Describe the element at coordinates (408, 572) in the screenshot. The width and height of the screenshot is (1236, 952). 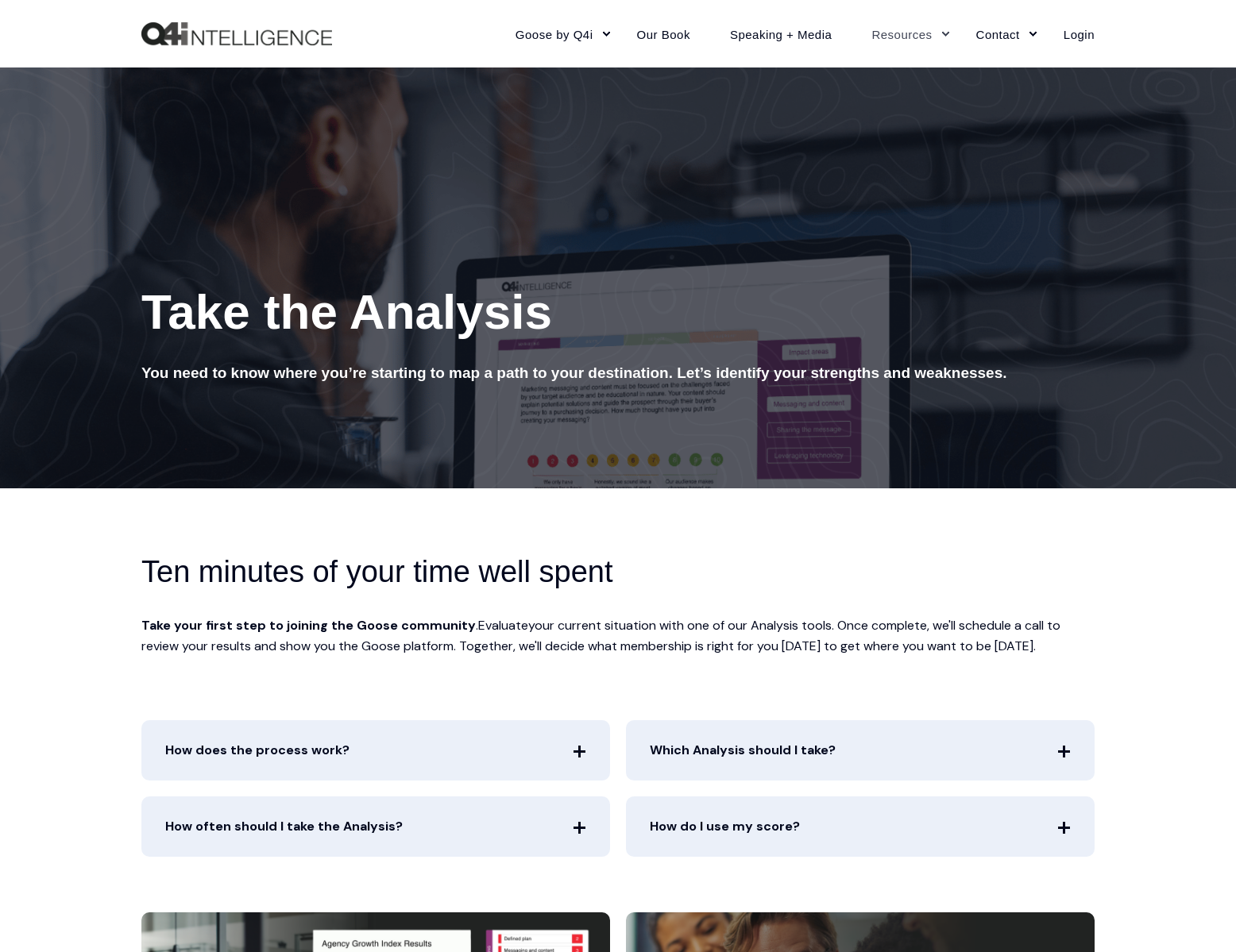
I see `h2: Ten minutes of your time well spent` at that location.